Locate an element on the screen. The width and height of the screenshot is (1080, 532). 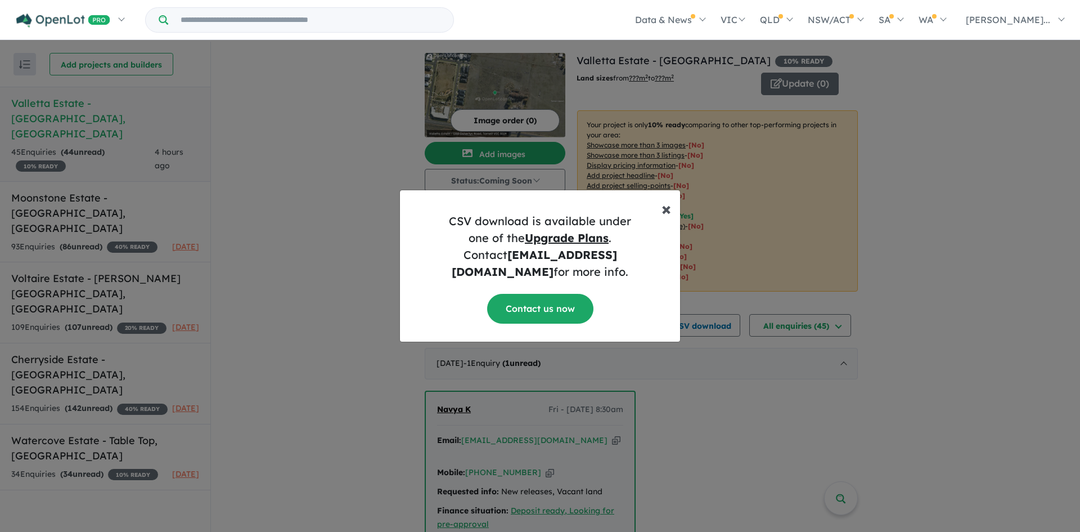
a: Contact us now is located at coordinates (540, 308).